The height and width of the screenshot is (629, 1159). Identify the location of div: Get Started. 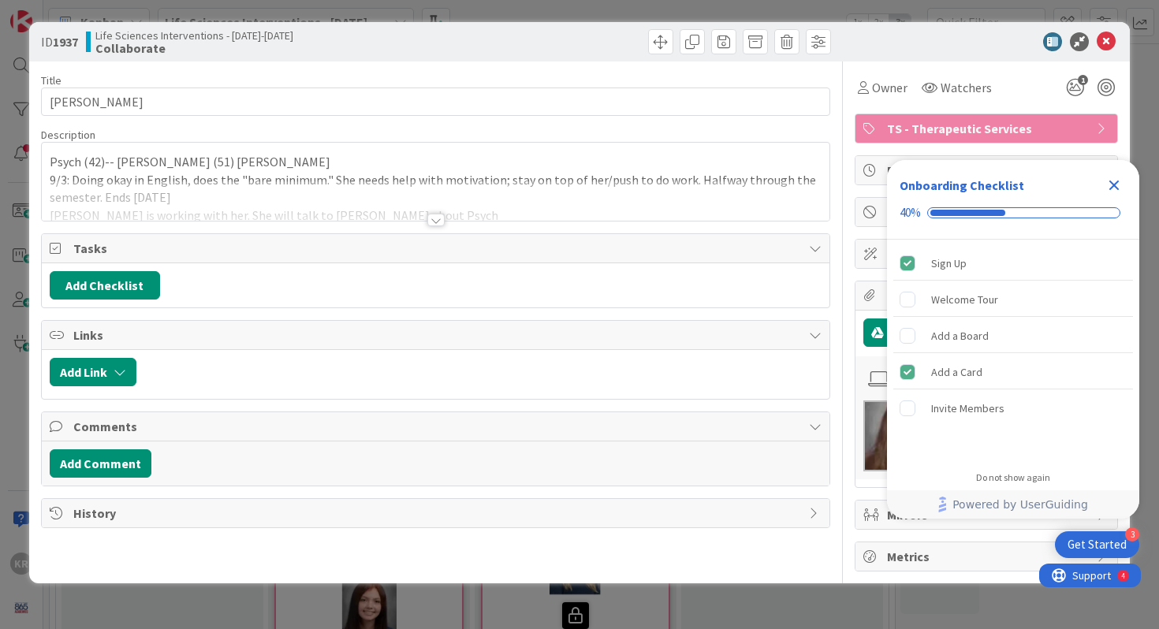
(1097, 545).